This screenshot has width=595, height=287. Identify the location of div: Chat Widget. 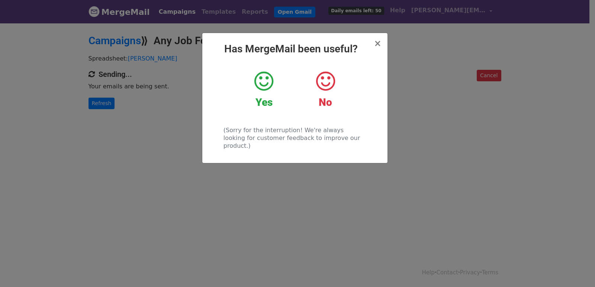
(576, 270).